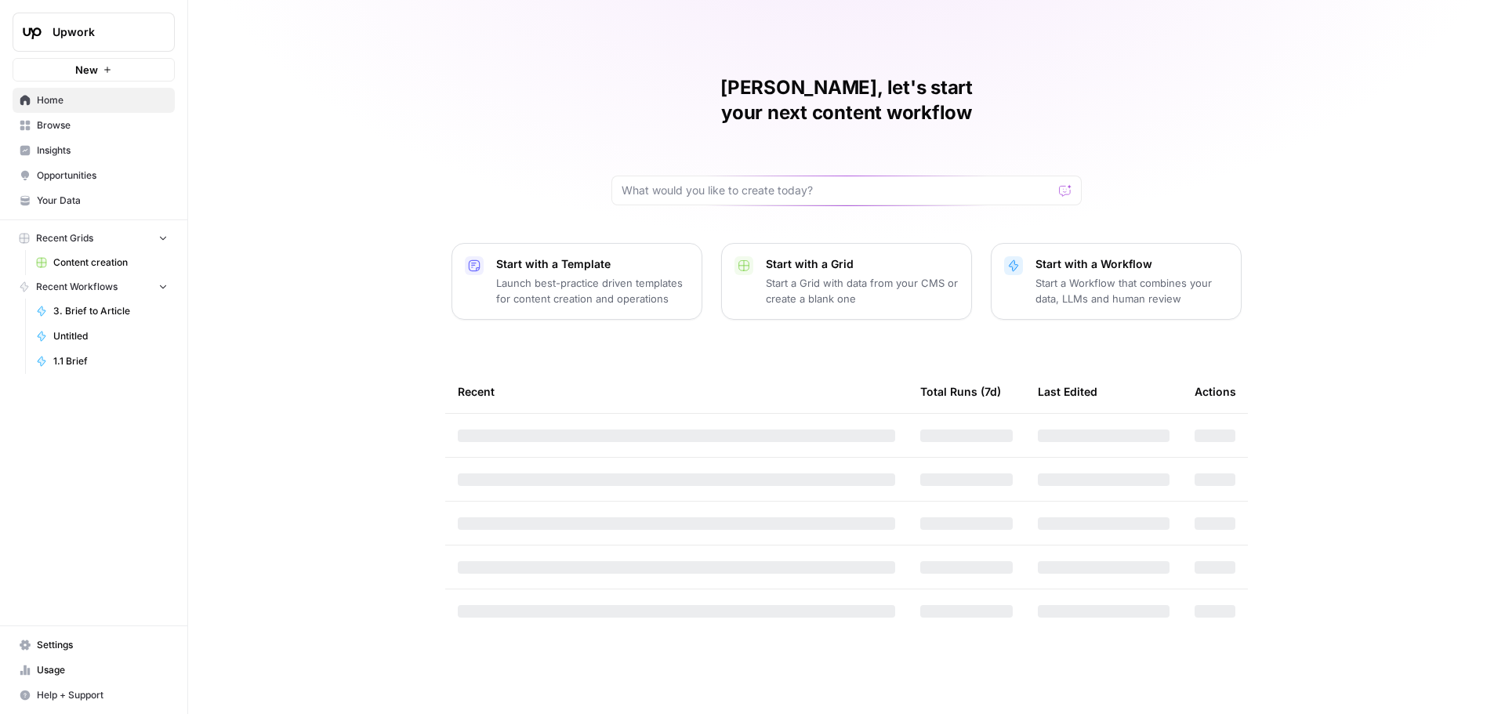 The width and height of the screenshot is (1505, 714). What do you see at coordinates (862, 264) in the screenshot?
I see `p: Start with a Grid` at bounding box center [862, 264].